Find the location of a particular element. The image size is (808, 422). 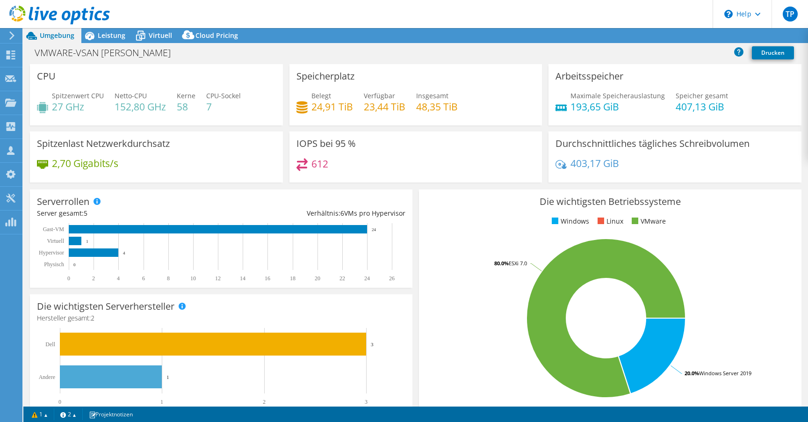

span: Maximale Speicherauslastung is located at coordinates (618, 95).